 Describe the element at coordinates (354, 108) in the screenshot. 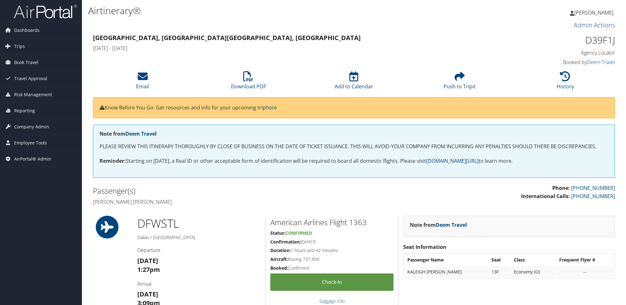

I see `p: Know Before You Go: Get resources and info for your upcoming trip` at that location.